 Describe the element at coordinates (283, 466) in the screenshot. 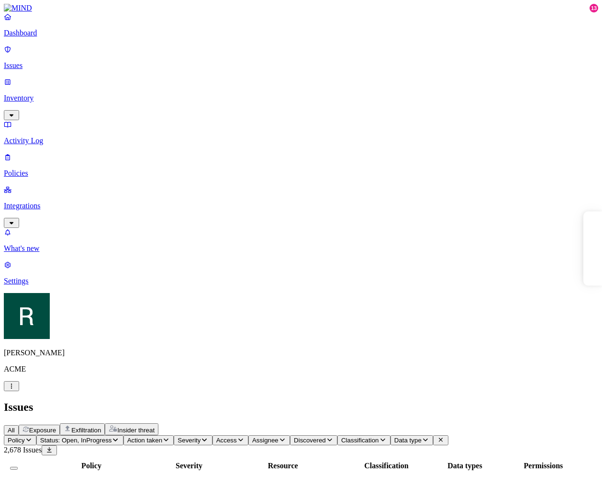

I see `div: Resource` at that location.